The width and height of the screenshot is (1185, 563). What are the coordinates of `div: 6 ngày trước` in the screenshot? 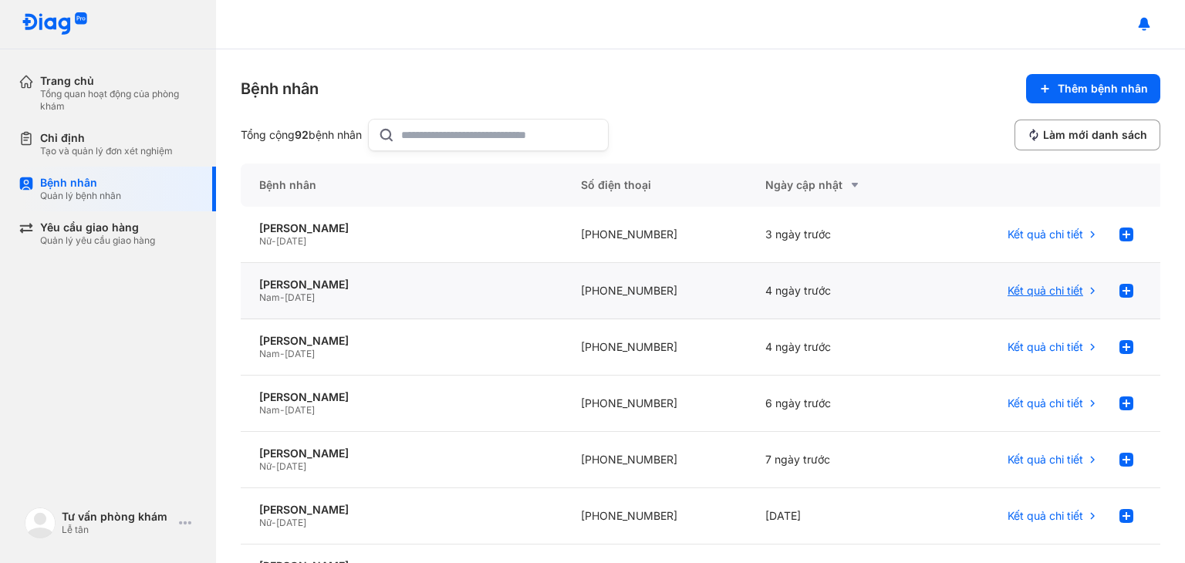 It's located at (839, 404).